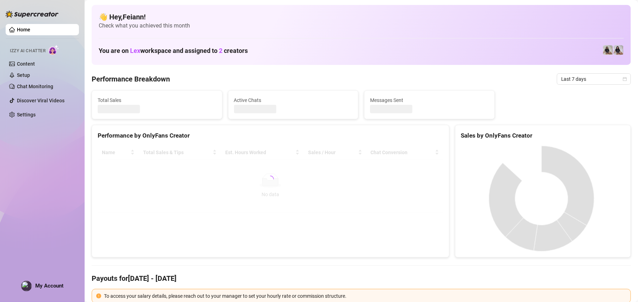  I want to click on span: exclamation-circle, so click(99, 296).